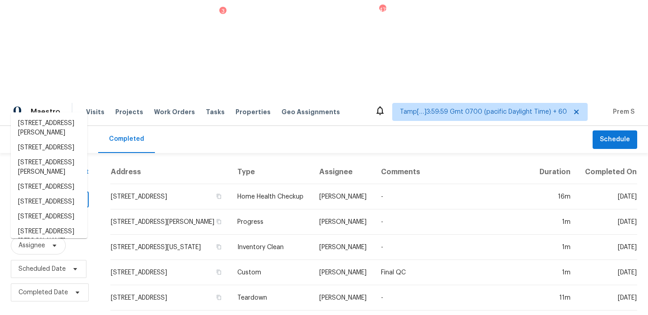  I want to click on span: Scheduled Date, so click(42, 269).